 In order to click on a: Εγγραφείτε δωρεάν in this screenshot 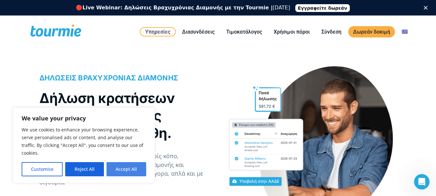, I will do `click(322, 8)`.